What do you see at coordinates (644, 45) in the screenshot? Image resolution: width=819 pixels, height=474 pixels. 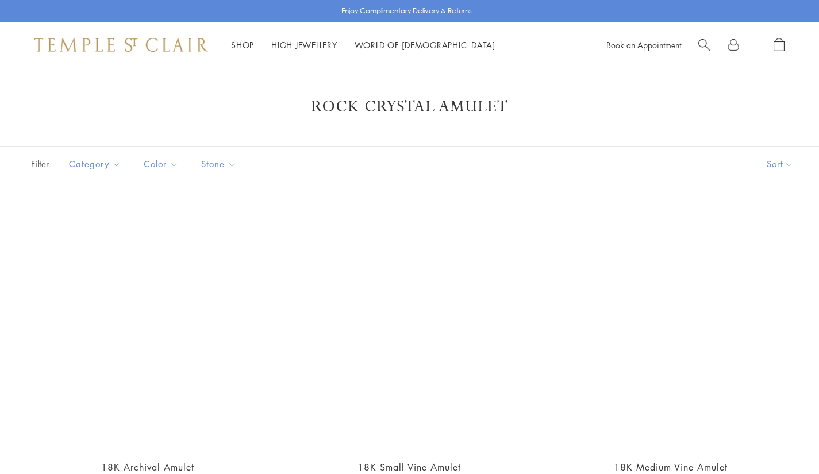 I see `a: Book an Appointment` at bounding box center [644, 45].